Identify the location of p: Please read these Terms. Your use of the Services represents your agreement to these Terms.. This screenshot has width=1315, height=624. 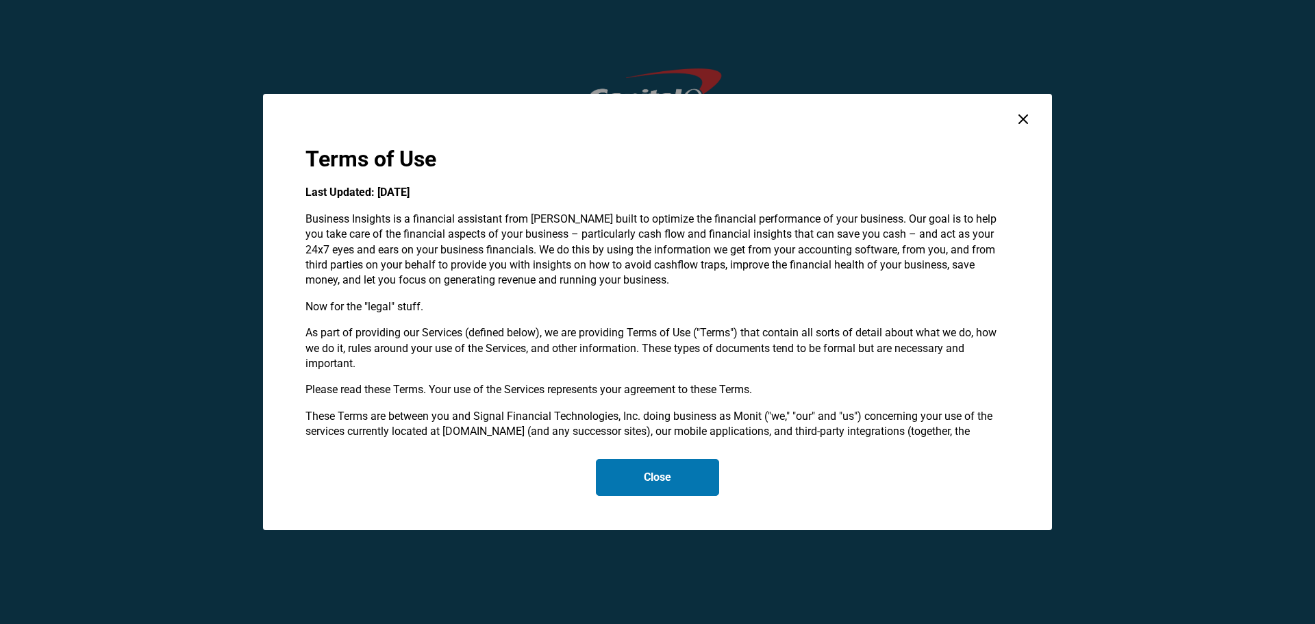
(657, 390).